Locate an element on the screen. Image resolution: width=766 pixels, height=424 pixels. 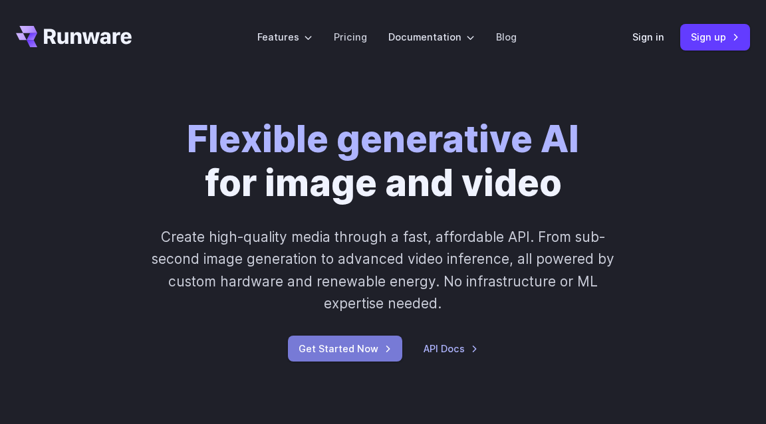
h1: for image and video is located at coordinates (383, 161).